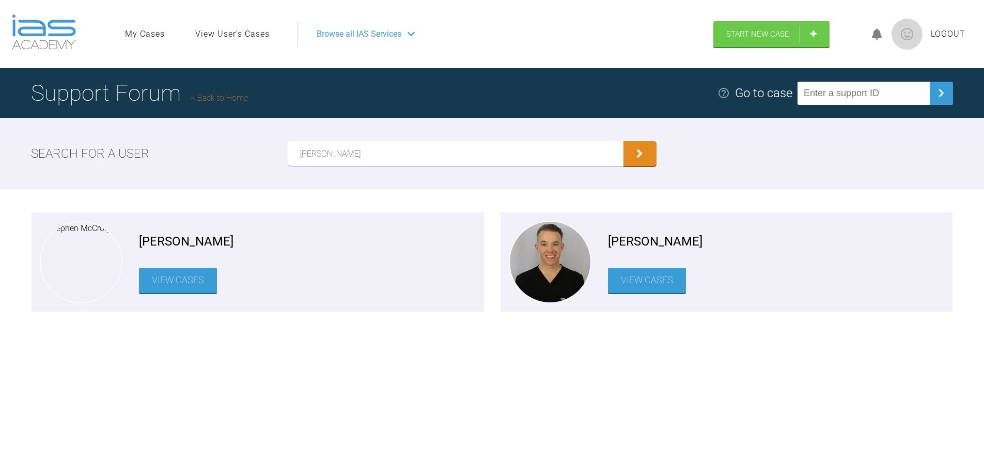  What do you see at coordinates (145, 34) in the screenshot?
I see `a: My Cases` at bounding box center [145, 34].